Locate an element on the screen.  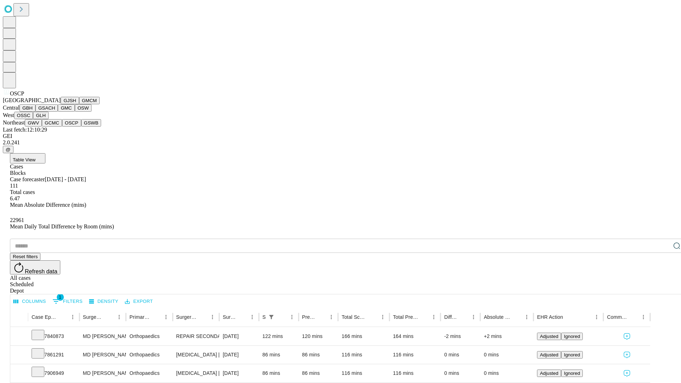
span: 22961 is located at coordinates (17, 220).